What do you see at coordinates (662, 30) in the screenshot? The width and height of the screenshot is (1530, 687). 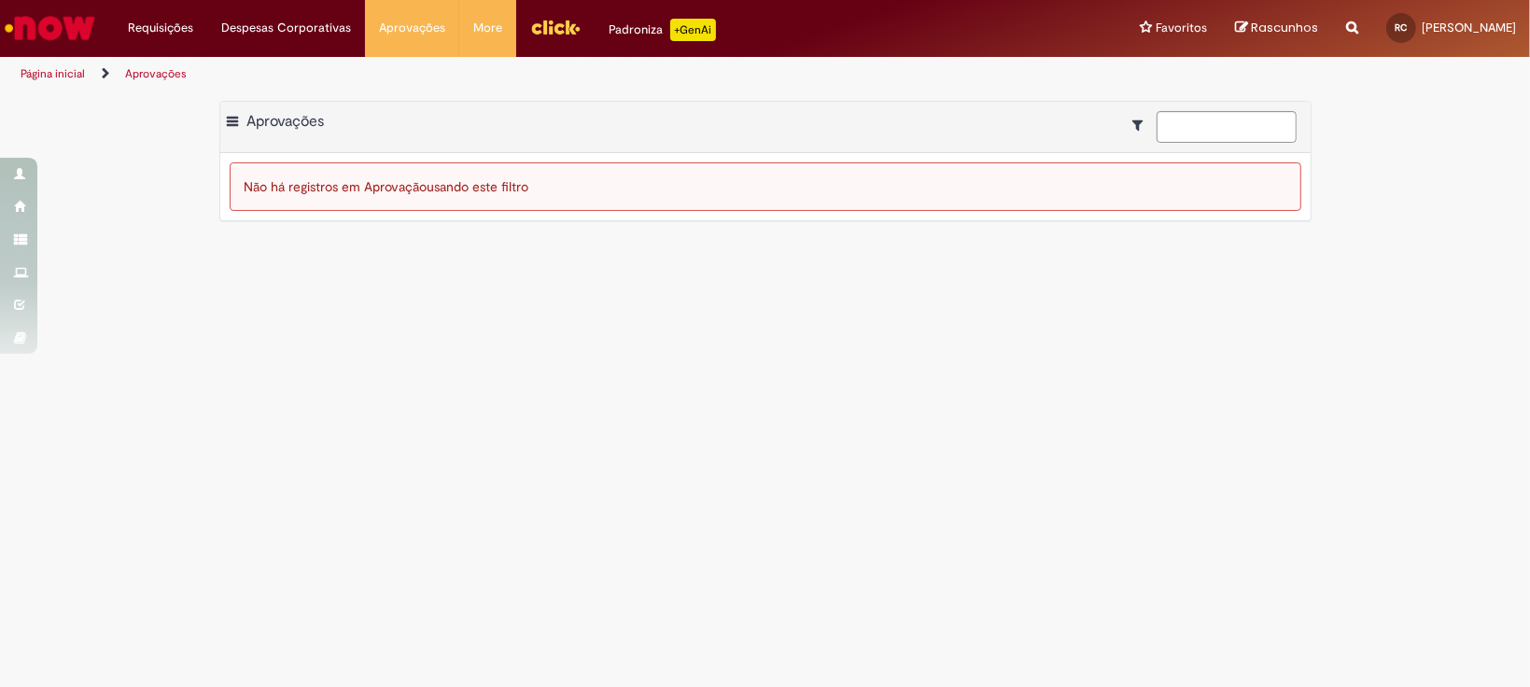 I see `div: Padroniza` at bounding box center [662, 30].